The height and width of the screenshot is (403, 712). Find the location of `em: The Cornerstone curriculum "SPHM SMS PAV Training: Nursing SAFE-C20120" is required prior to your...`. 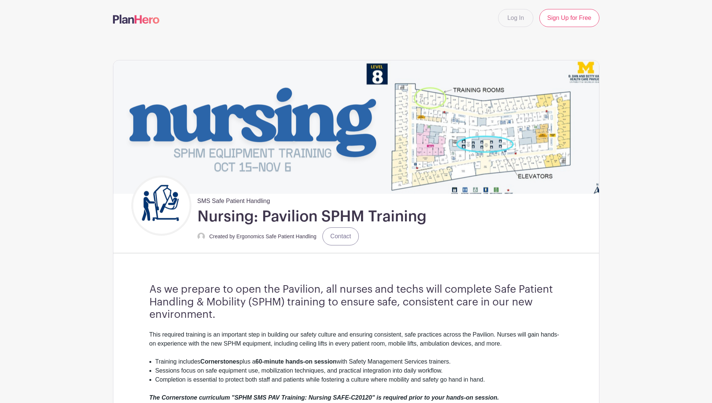

em: The Cornerstone curriculum "SPHM SMS PAV Training: Nursing SAFE-C20120" is required prior to your... is located at coordinates (324, 397).